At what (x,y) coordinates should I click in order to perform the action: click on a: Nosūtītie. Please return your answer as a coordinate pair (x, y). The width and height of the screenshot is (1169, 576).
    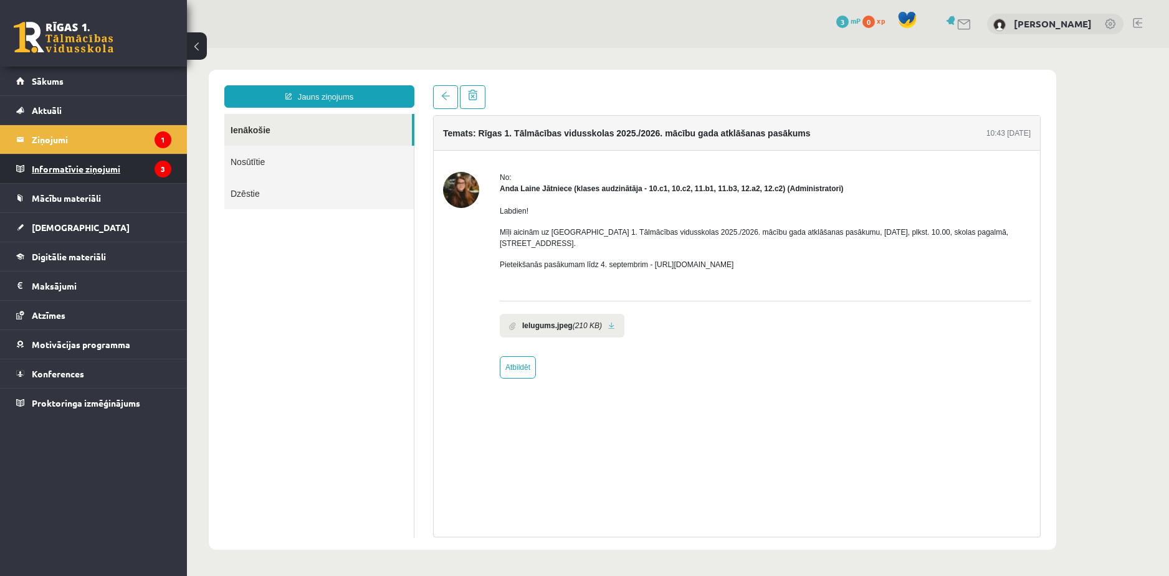
    Looking at the image, I should click on (132, 113).